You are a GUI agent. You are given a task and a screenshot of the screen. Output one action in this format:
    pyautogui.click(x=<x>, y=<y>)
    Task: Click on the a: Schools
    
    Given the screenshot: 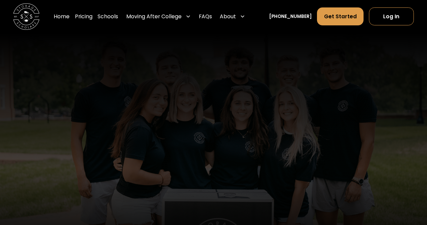 What is the action you would take?
    pyautogui.click(x=108, y=17)
    